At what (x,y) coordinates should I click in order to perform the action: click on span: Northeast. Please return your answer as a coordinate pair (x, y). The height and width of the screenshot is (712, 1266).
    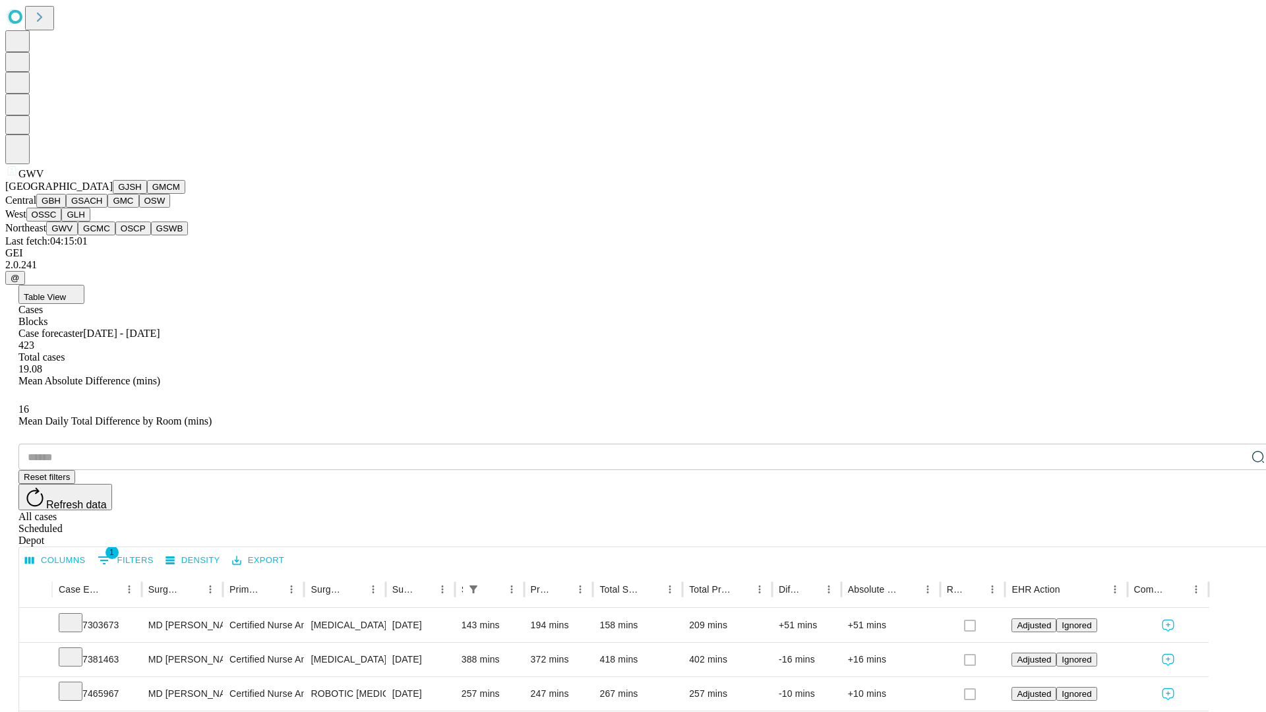
    Looking at the image, I should click on (26, 227).